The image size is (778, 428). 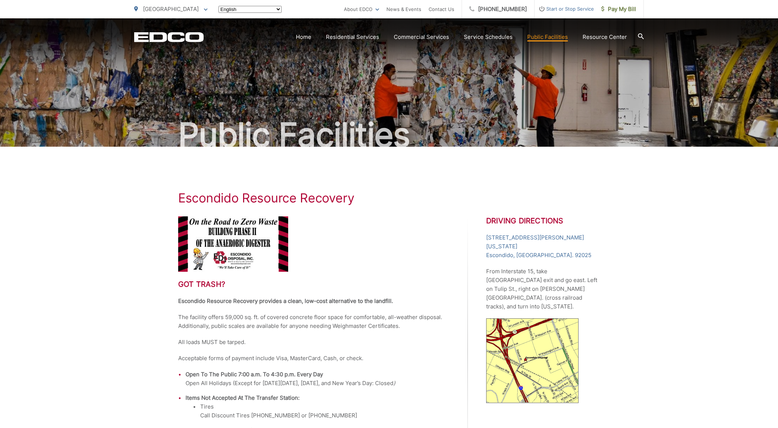 I want to click on a: News & Events, so click(x=404, y=9).